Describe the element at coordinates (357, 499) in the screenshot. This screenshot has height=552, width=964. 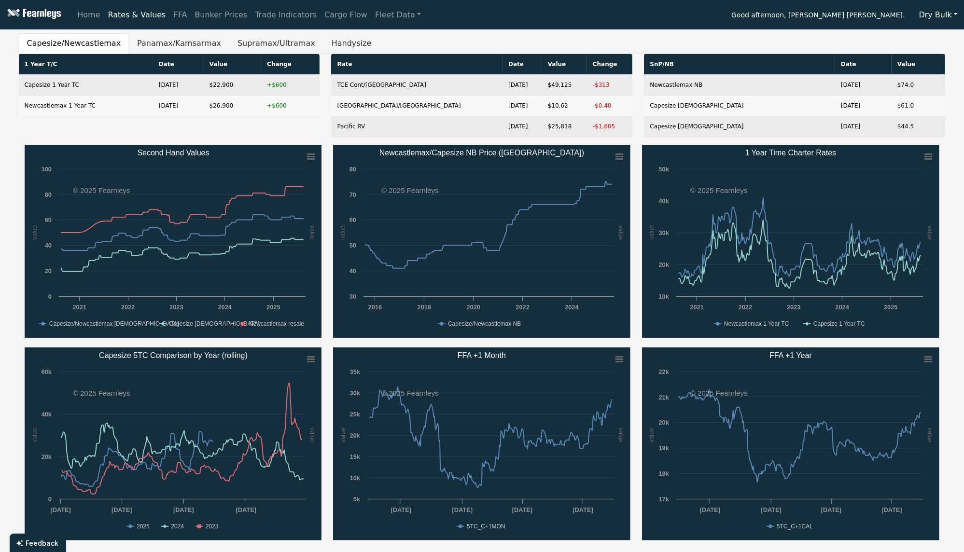
I see `text: 5k` at that location.